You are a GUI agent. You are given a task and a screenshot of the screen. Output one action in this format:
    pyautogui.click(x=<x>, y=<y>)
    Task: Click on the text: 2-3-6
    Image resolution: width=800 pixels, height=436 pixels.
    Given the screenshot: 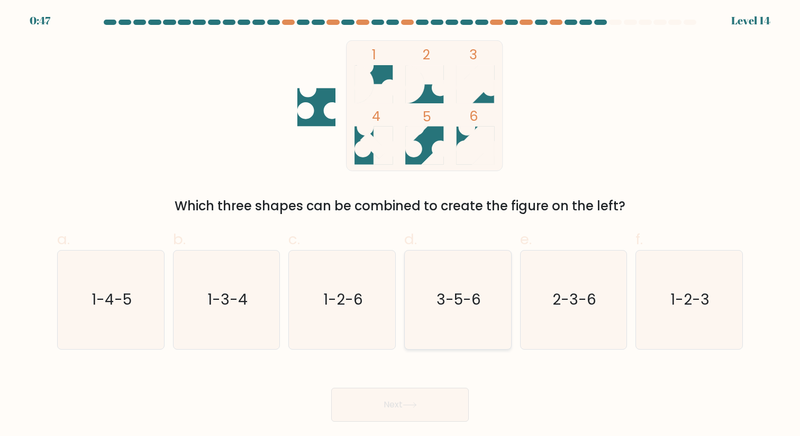 What is the action you would take?
    pyautogui.click(x=574, y=299)
    